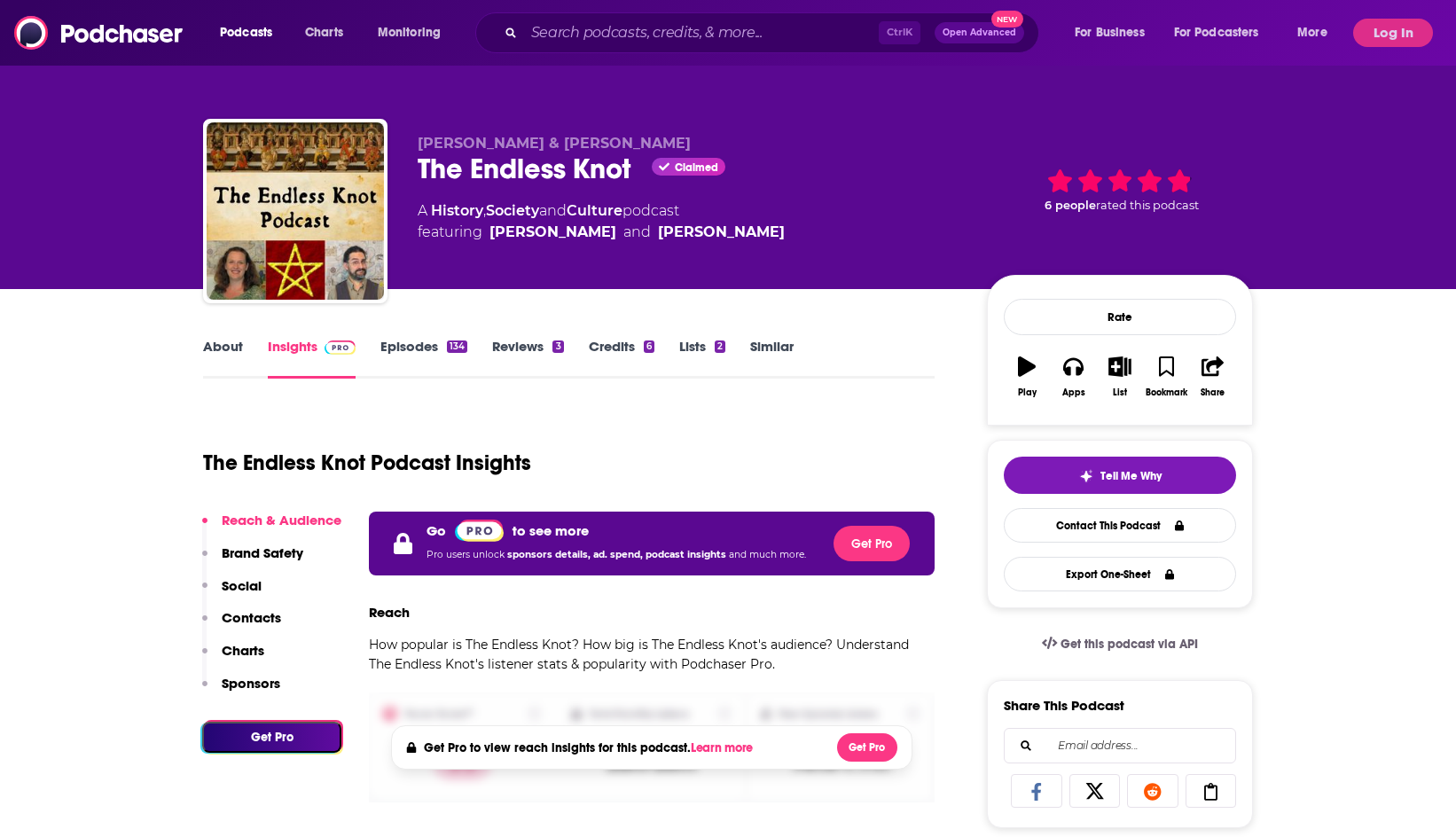 This screenshot has height=837, width=1456. What do you see at coordinates (1119, 574) in the screenshot?
I see `button: Export One-Sheet` at bounding box center [1119, 574].